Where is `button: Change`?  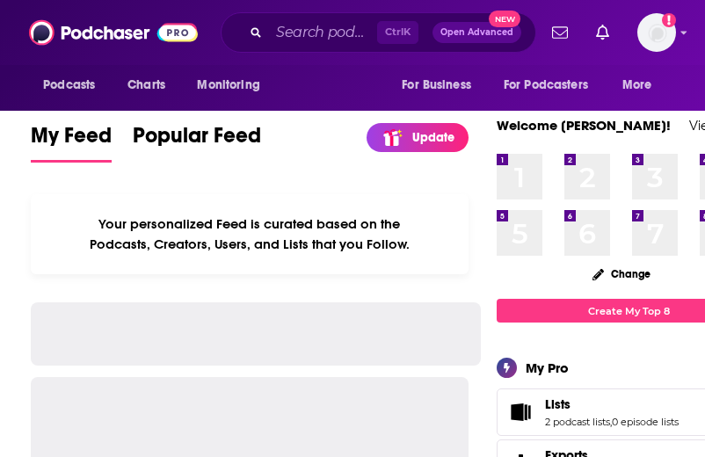
button: Change is located at coordinates (622, 273).